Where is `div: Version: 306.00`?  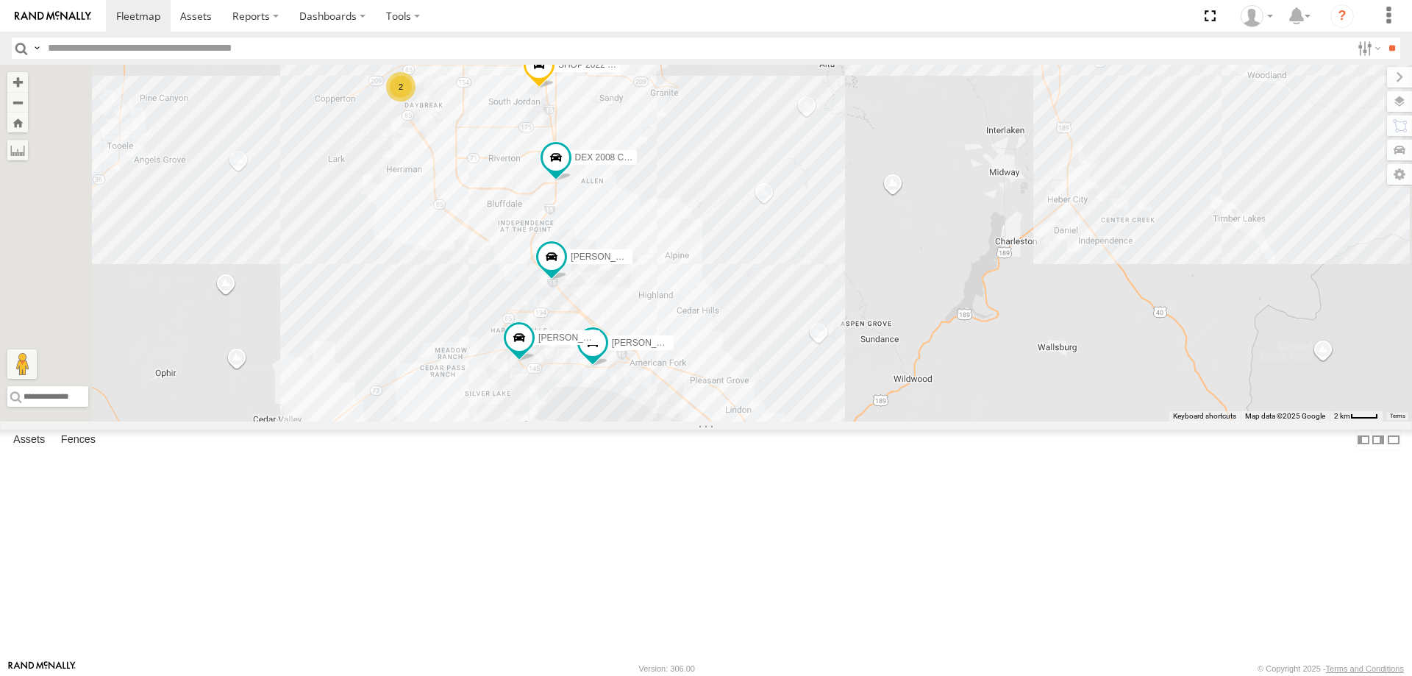 div: Version: 306.00 is located at coordinates (667, 668).